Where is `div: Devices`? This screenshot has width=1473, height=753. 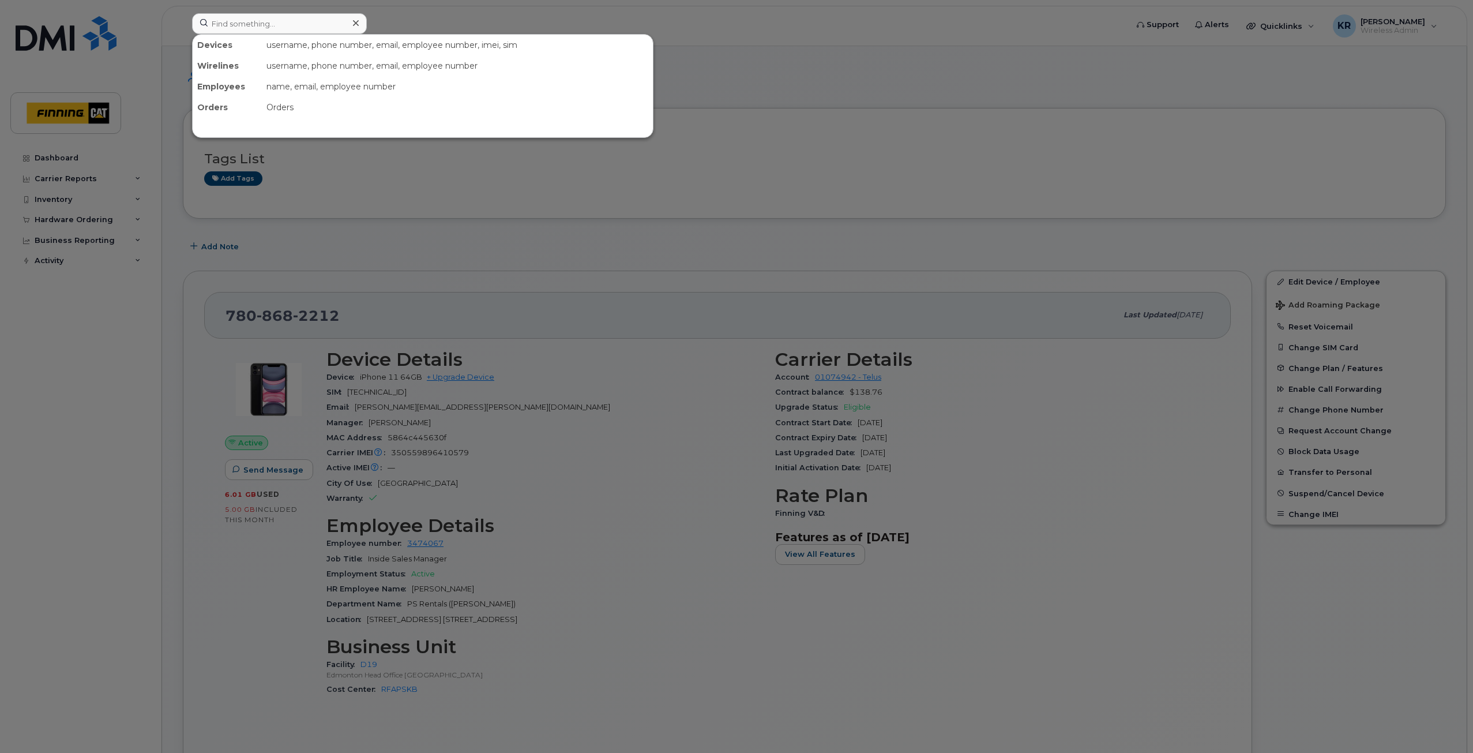 div: Devices is located at coordinates (227, 45).